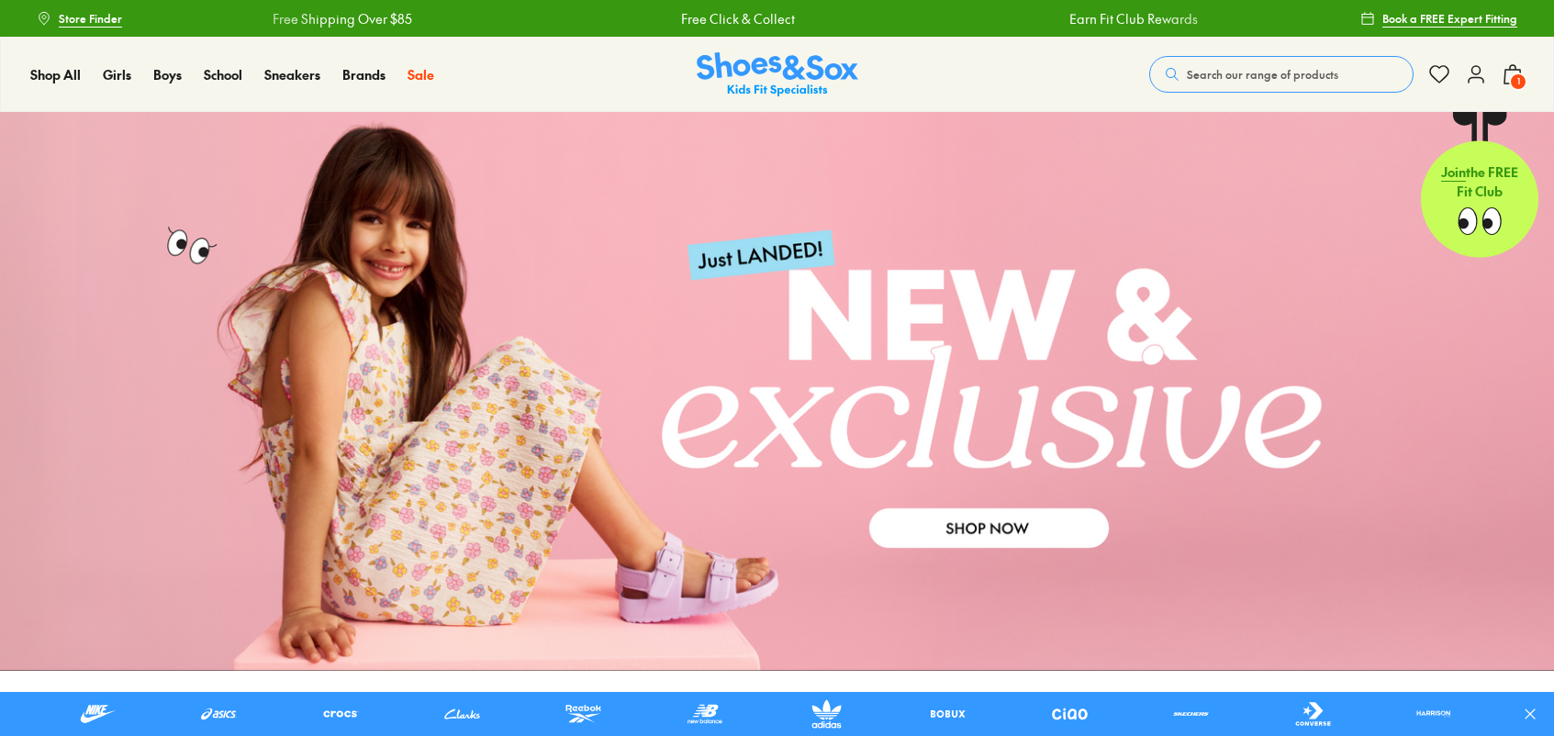  What do you see at coordinates (55, 74) in the screenshot?
I see `a: Shop All` at bounding box center [55, 74].